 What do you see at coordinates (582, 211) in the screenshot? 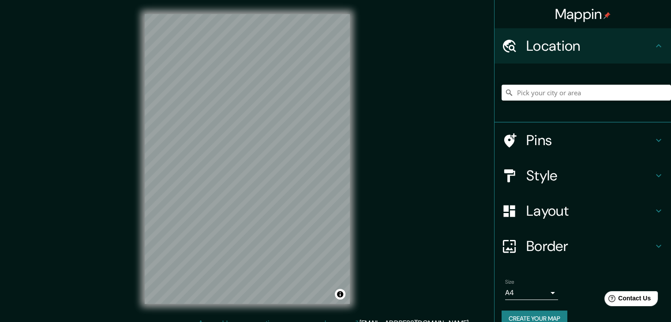
I see `div: Layout` at bounding box center [582, 211].